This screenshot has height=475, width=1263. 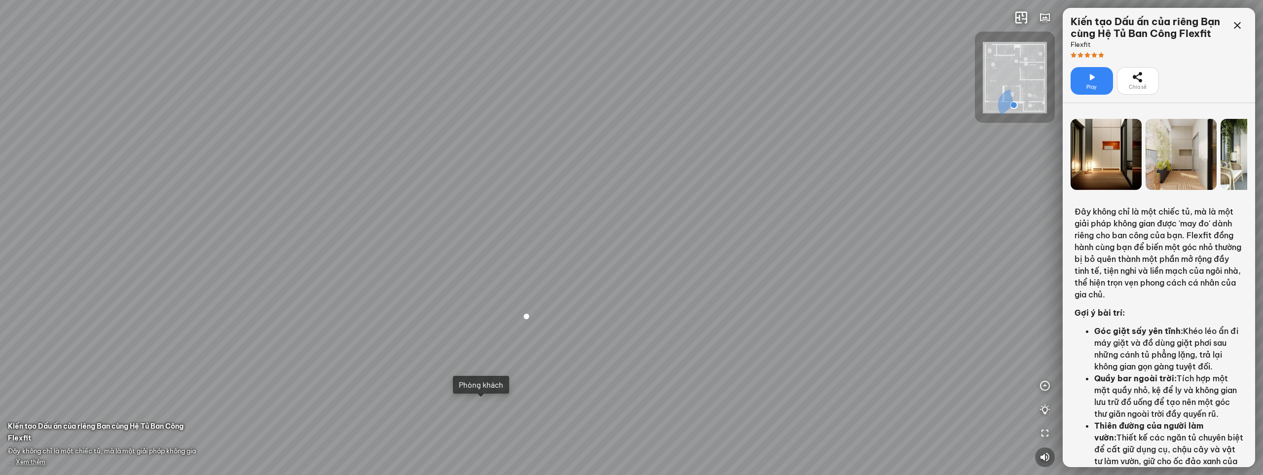 What do you see at coordinates (31, 462) in the screenshot?
I see `span: Xem thêm` at bounding box center [31, 462].